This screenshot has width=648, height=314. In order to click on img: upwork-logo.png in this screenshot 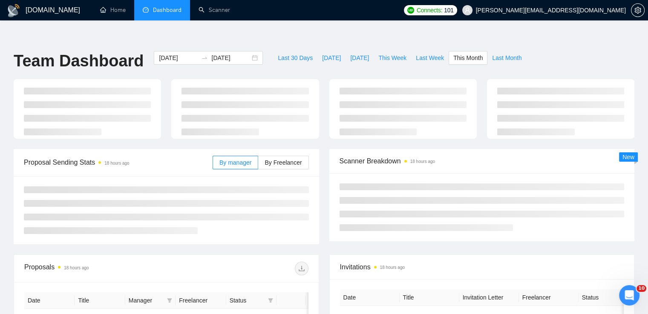, I will do `click(411, 10)`.